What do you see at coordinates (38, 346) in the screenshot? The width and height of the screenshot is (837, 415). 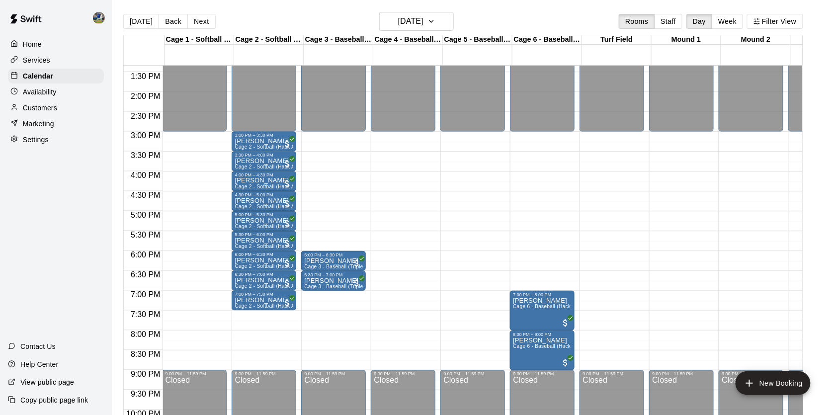 I see `p: Contact Us` at bounding box center [38, 346].